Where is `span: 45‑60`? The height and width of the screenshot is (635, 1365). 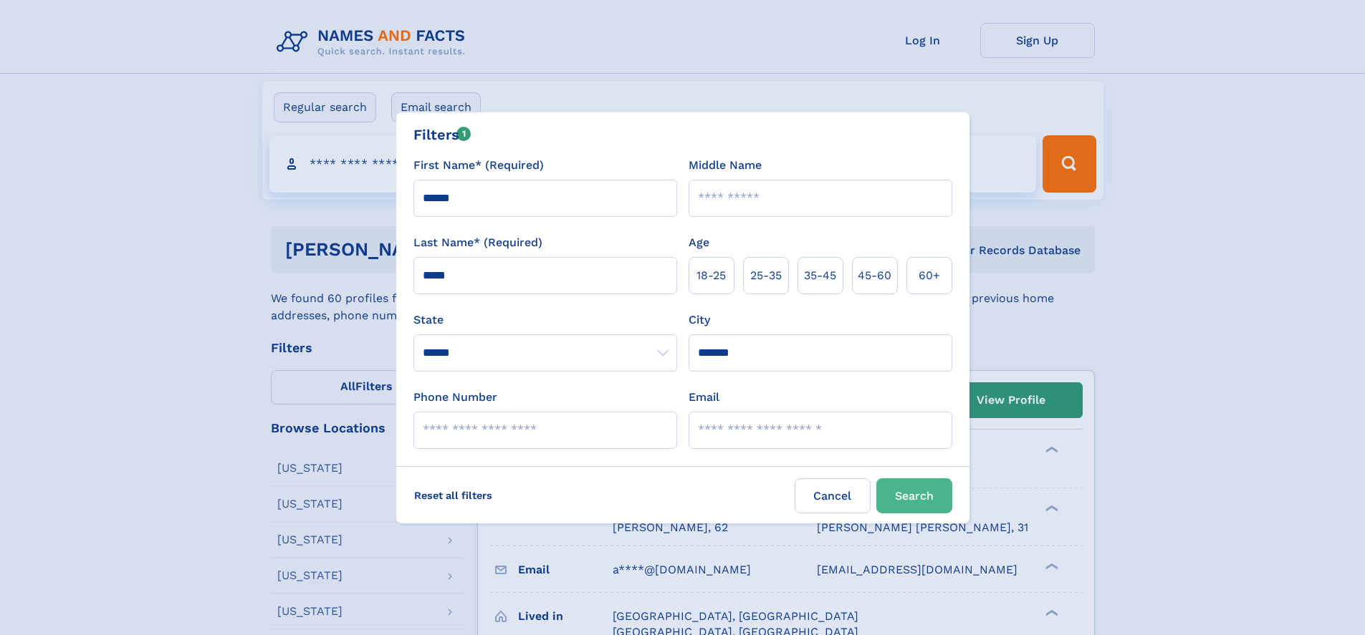
span: 45‑60 is located at coordinates (874, 276).